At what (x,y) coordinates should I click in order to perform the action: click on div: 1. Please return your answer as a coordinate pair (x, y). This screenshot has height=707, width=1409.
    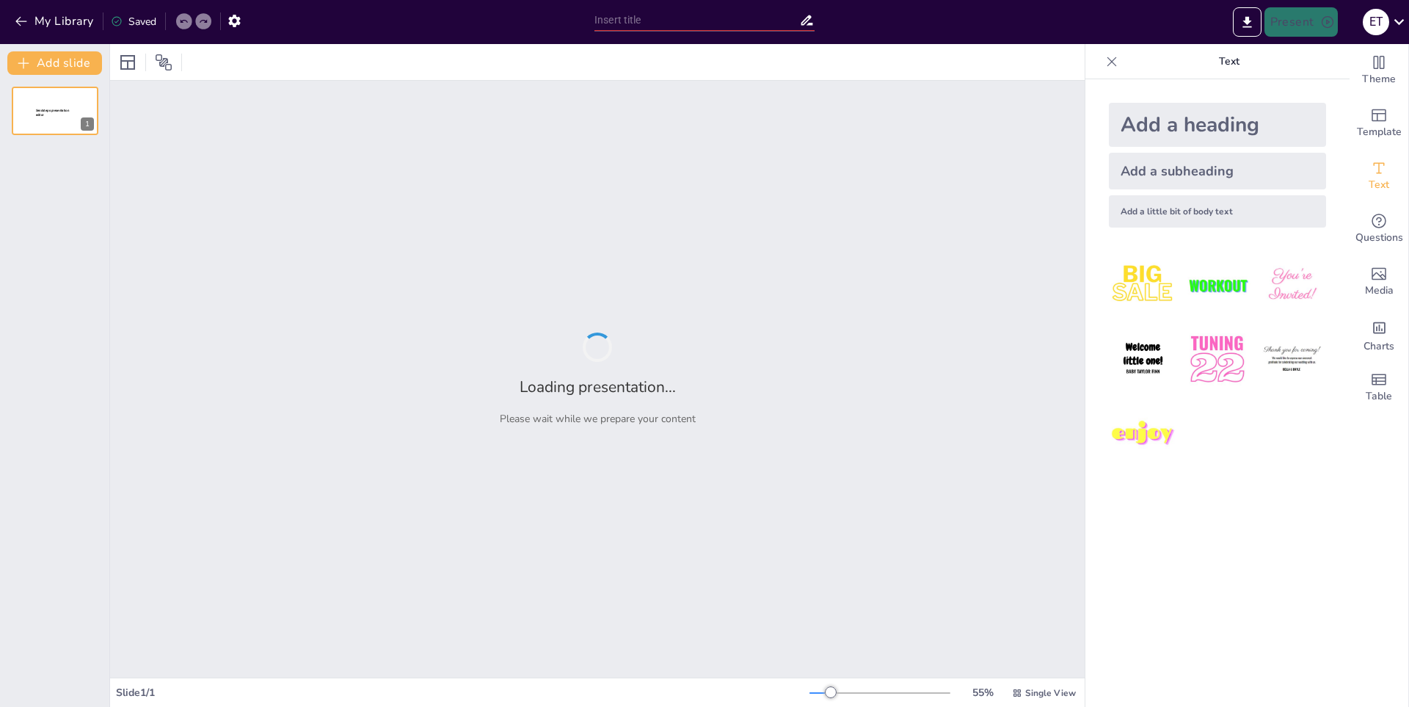
    Looking at the image, I should click on (87, 124).